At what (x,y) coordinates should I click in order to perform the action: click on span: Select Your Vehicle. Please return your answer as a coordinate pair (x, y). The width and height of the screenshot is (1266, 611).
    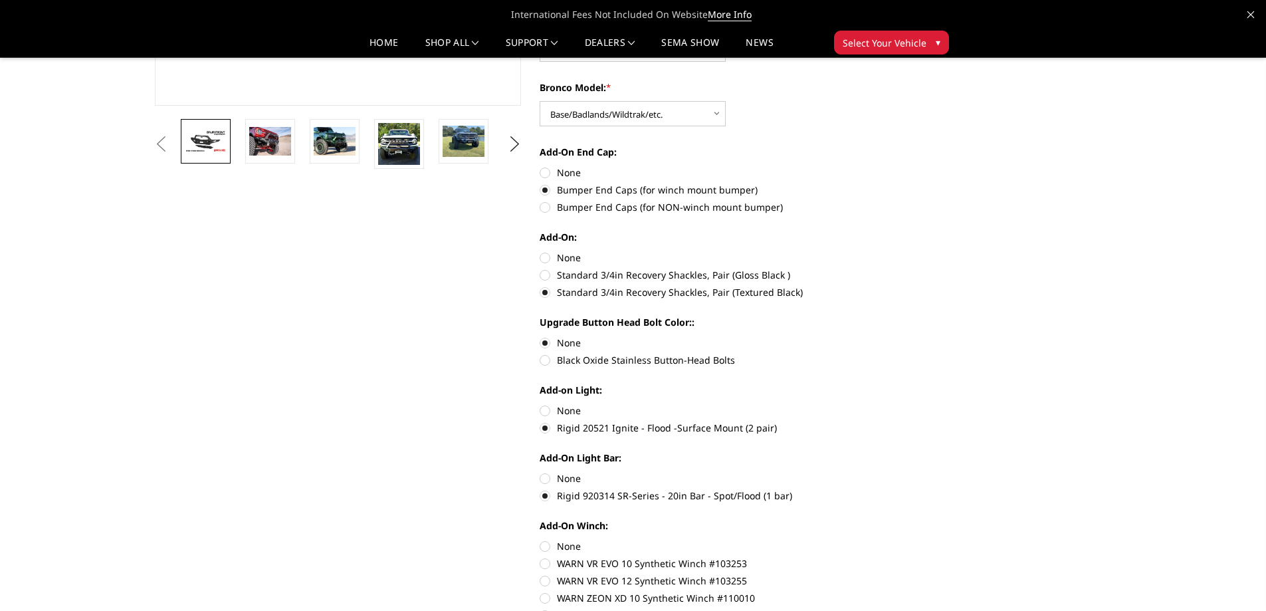
    Looking at the image, I should click on (884, 43).